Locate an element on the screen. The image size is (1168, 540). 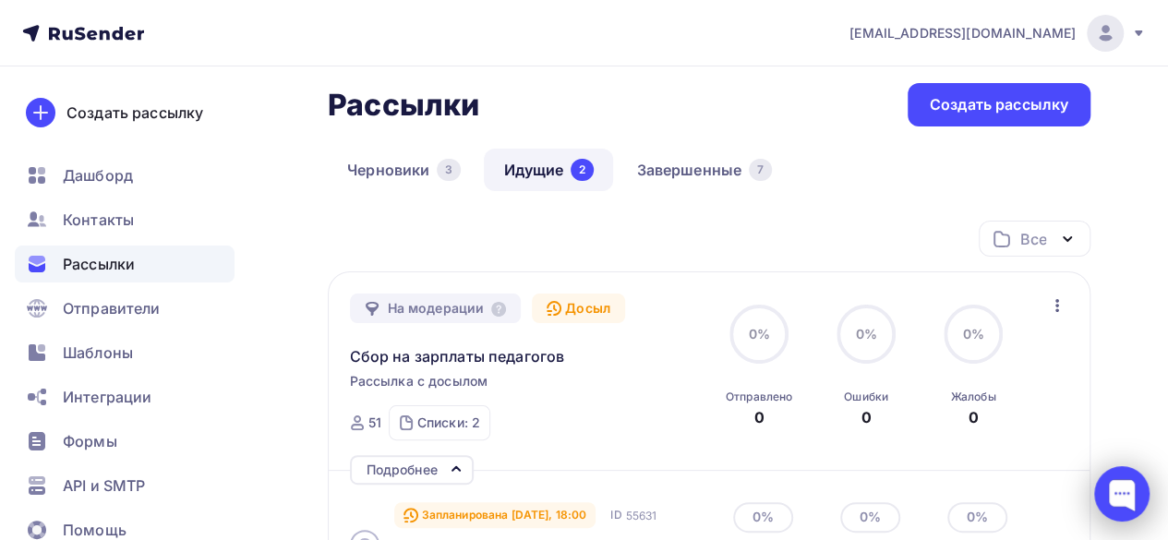
a: Формы is located at coordinates (125, 441).